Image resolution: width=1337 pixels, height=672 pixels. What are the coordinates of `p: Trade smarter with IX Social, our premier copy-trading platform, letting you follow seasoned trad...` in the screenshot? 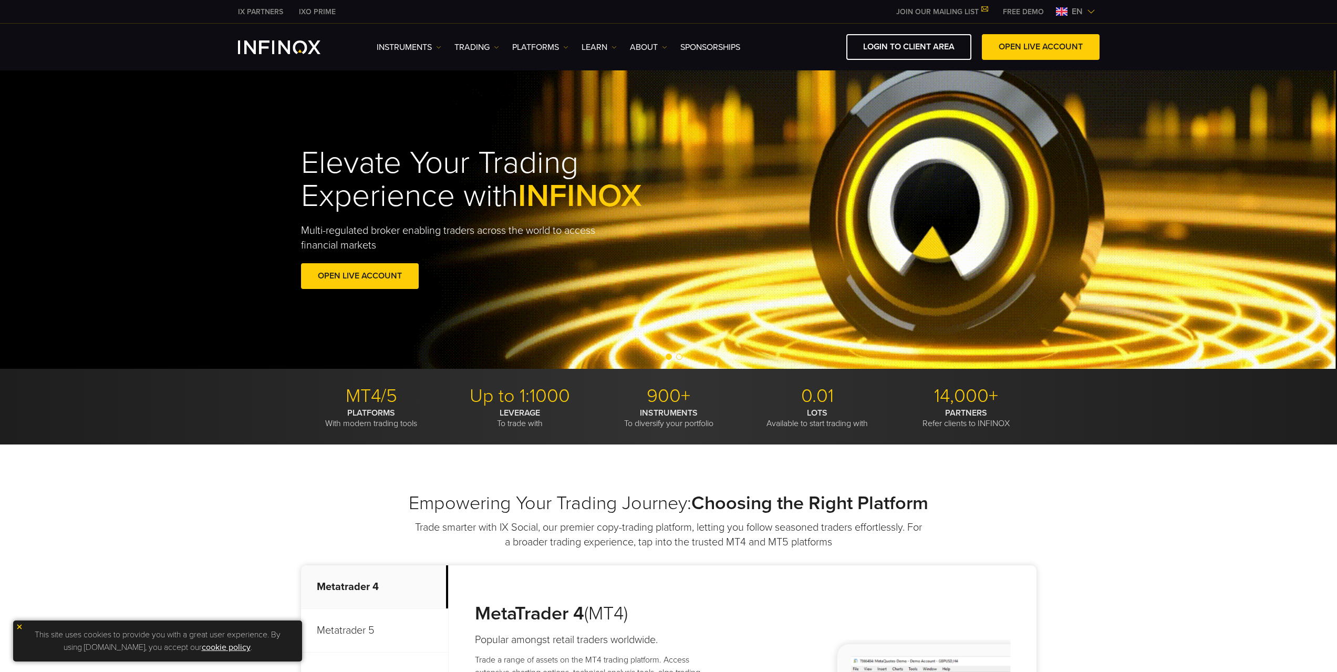 It's located at (669, 535).